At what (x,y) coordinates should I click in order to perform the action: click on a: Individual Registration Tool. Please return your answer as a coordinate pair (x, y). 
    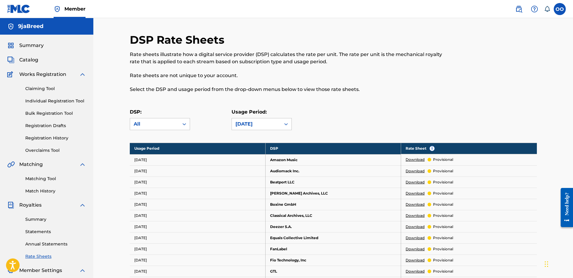
    Looking at the image, I should click on (56, 101).